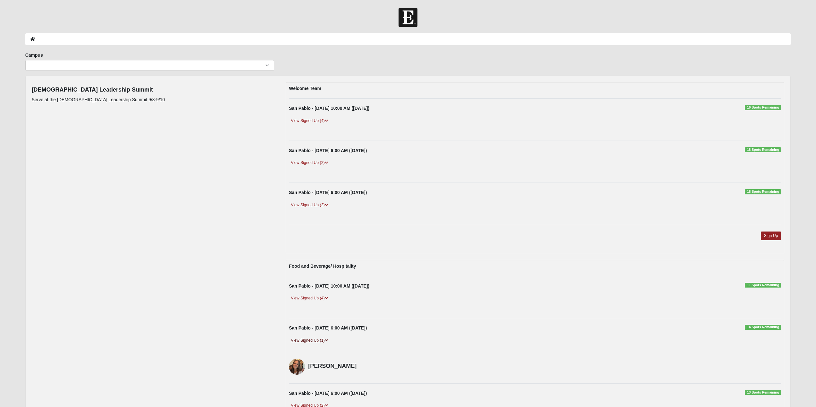  Describe the element at coordinates (322, 266) in the screenshot. I see `strong: Food and Beverage/ Hospitality` at that location.